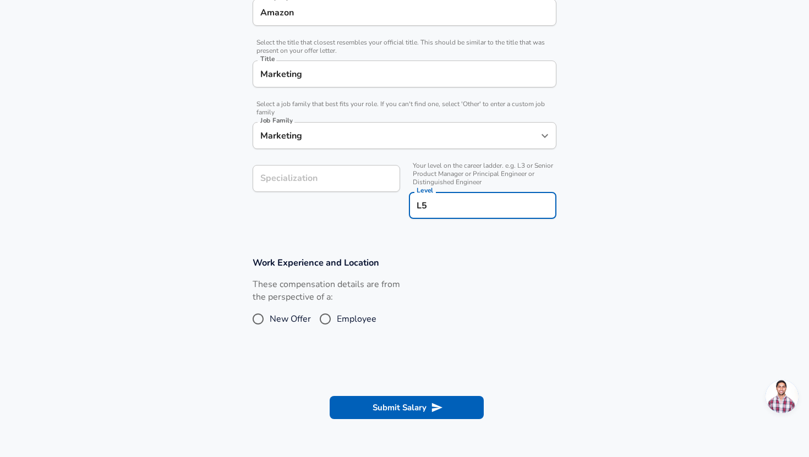  What do you see at coordinates (405, 108) in the screenshot?
I see `span: Select a job family that best fits your role. If you can't find one, select 'Other' to enter a cu...` at bounding box center [405, 108].